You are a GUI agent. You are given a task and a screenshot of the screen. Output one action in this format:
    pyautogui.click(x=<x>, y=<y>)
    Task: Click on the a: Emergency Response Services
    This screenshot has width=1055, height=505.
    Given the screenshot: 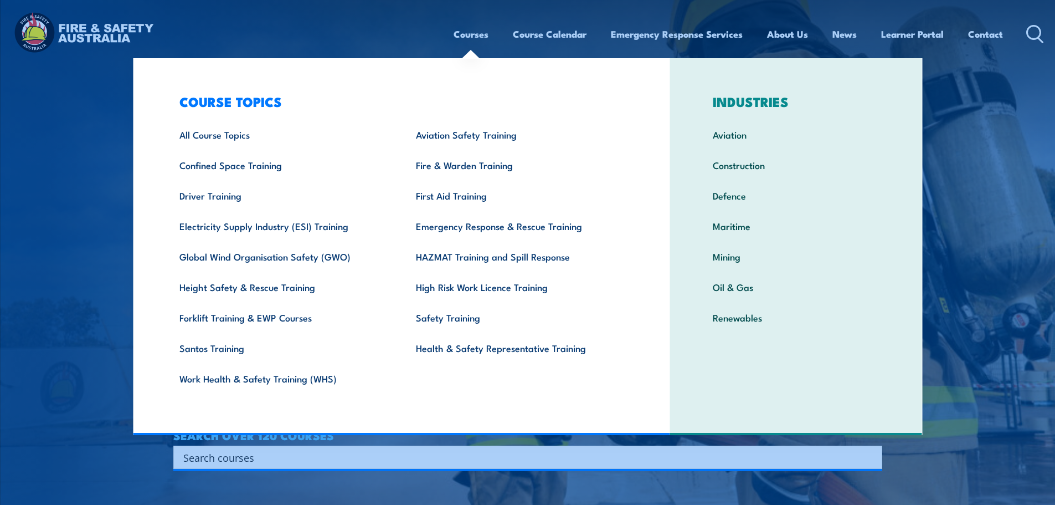 What is the action you would take?
    pyautogui.click(x=677, y=34)
    